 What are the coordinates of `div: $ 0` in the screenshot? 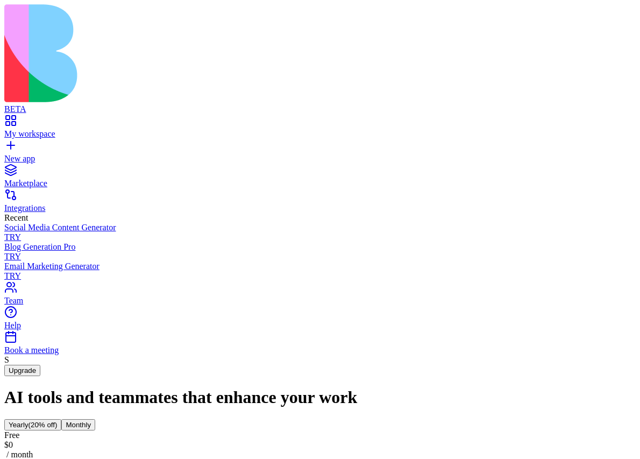 It's located at (320, 445).